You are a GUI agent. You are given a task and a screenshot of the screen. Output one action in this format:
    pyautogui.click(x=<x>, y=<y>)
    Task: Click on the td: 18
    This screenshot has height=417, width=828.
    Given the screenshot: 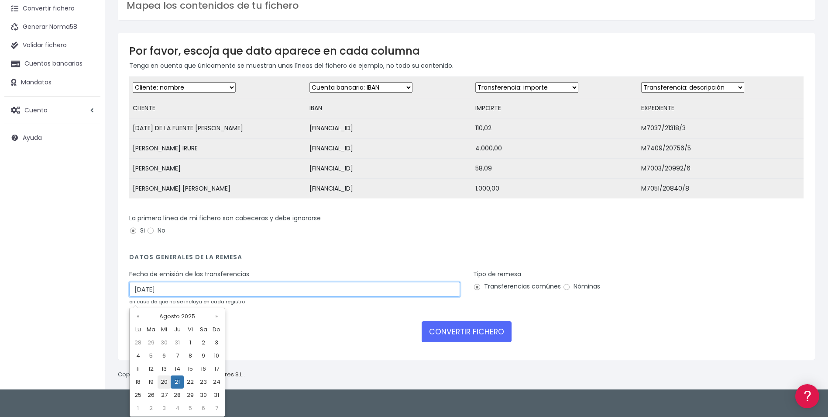 What is the action you would take?
    pyautogui.click(x=138, y=382)
    